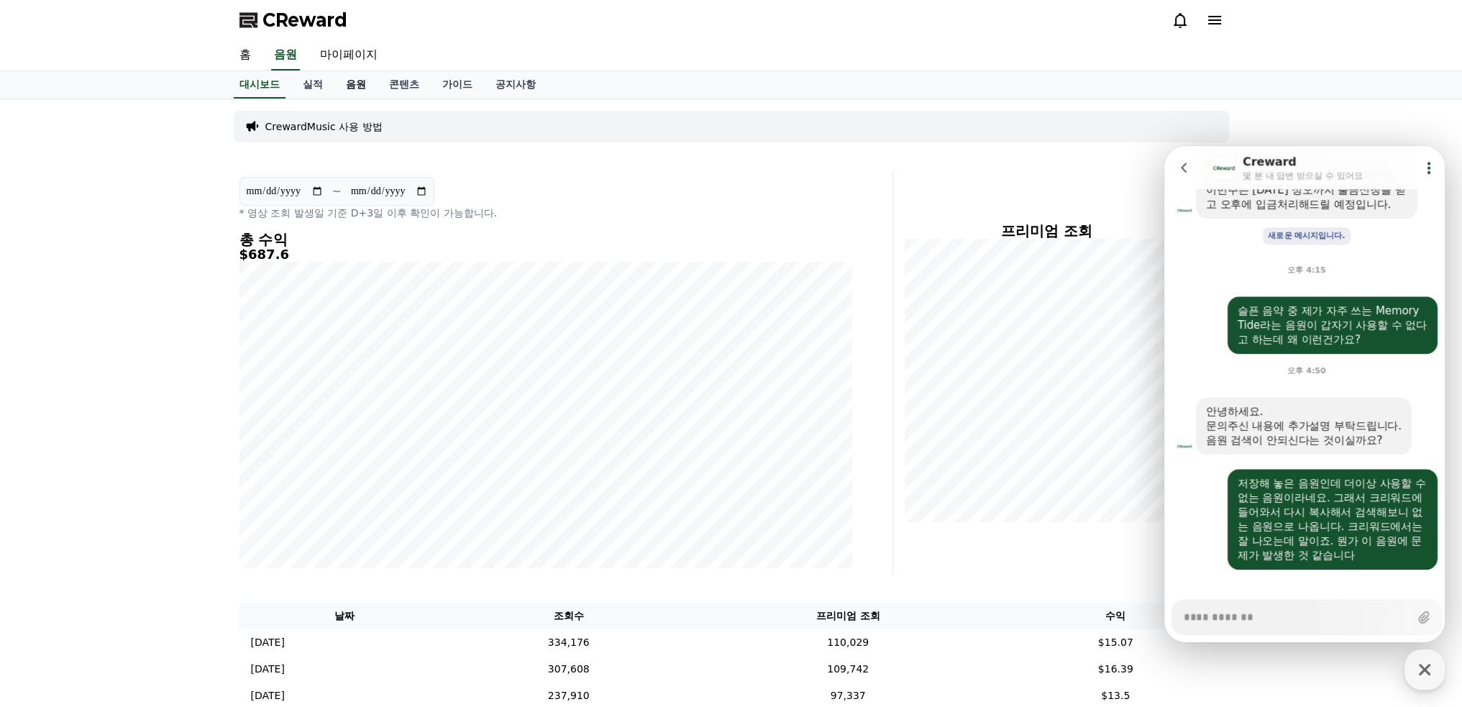  Describe the element at coordinates (142, 90) in the screenshot. I see `div: 새로운 메시지입니다.` at that location.